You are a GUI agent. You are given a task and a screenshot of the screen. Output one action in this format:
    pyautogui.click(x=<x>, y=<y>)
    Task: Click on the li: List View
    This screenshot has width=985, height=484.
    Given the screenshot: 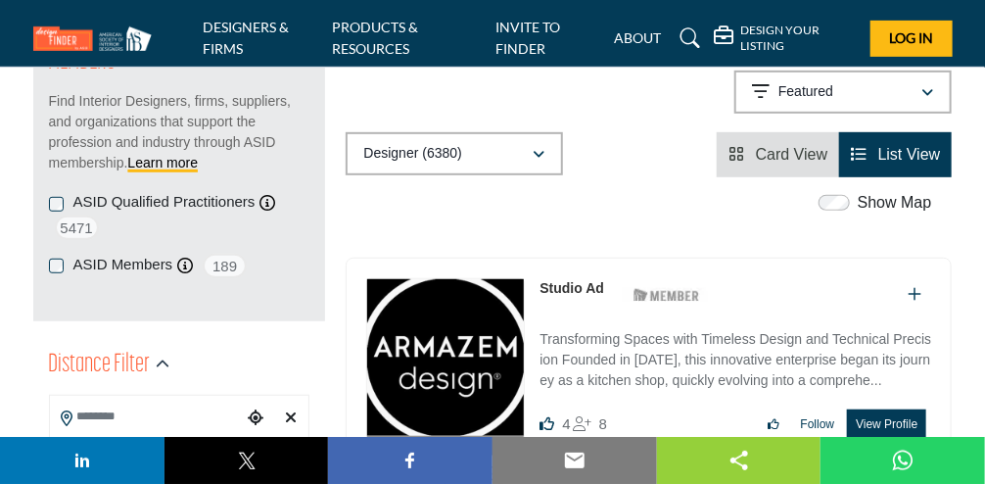 What is the action you would take?
    pyautogui.click(x=895, y=155)
    